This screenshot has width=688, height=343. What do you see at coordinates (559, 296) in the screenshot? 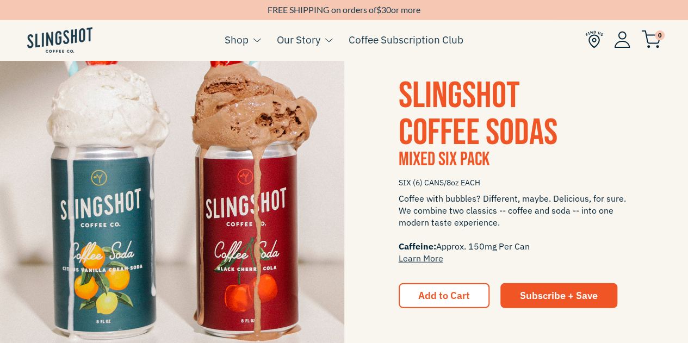
I see `a: Subscribe + Save` at bounding box center [559, 296].